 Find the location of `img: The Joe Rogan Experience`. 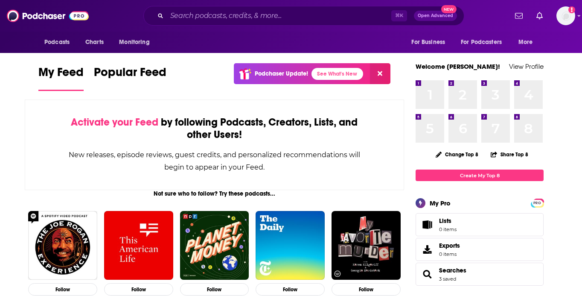

img: The Joe Rogan Experience is located at coordinates (63, 246).